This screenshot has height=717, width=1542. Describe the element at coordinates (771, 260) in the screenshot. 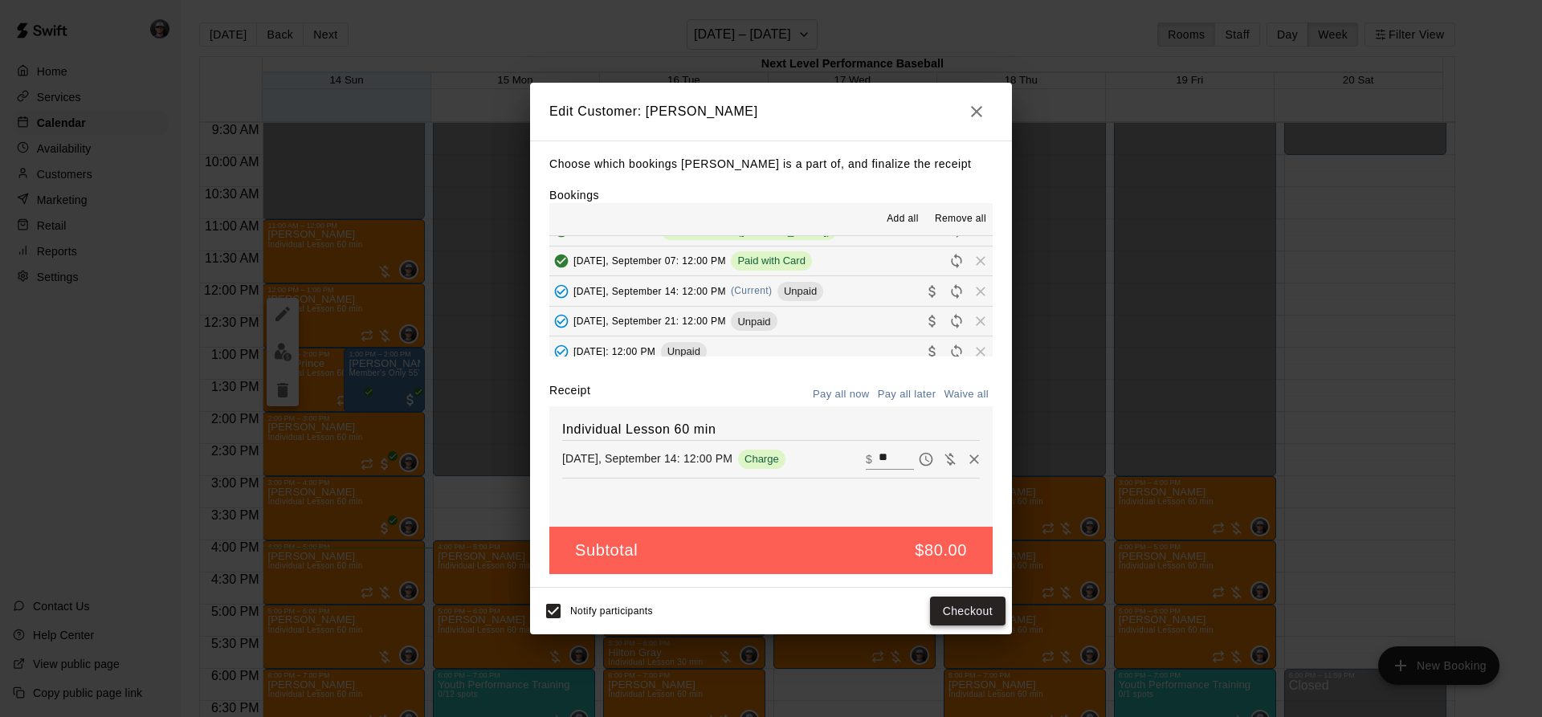

I see `span: Paid with Card` at that location.